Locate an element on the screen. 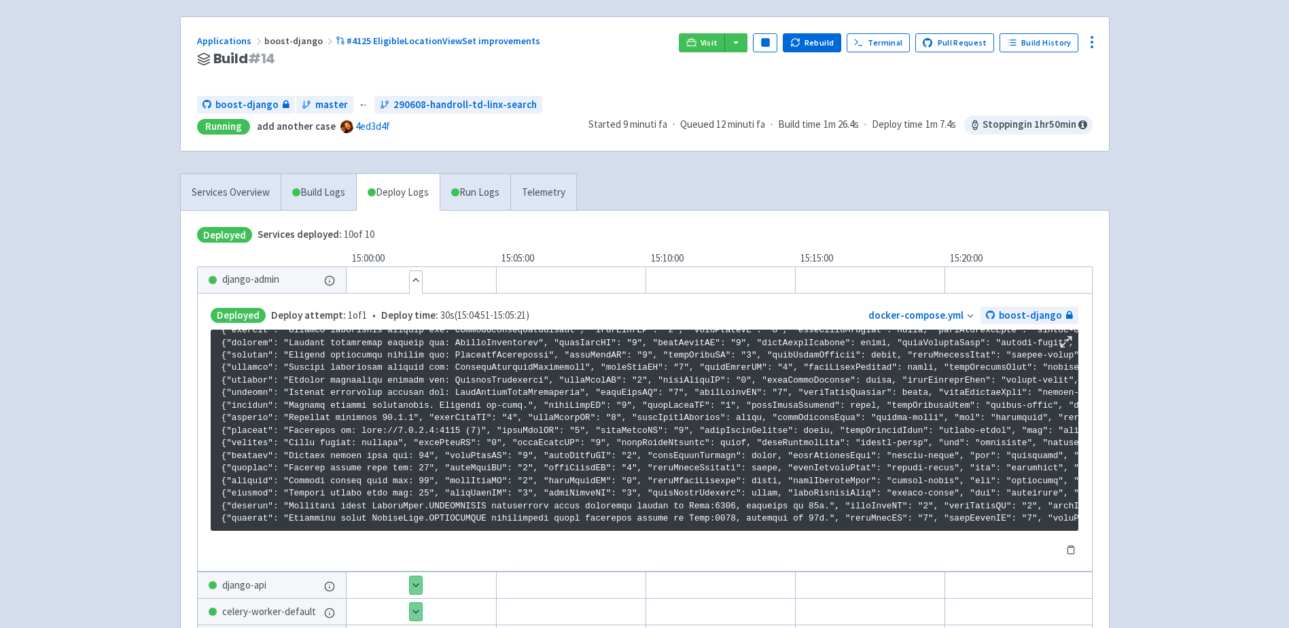  span: # 14 is located at coordinates (262, 58).